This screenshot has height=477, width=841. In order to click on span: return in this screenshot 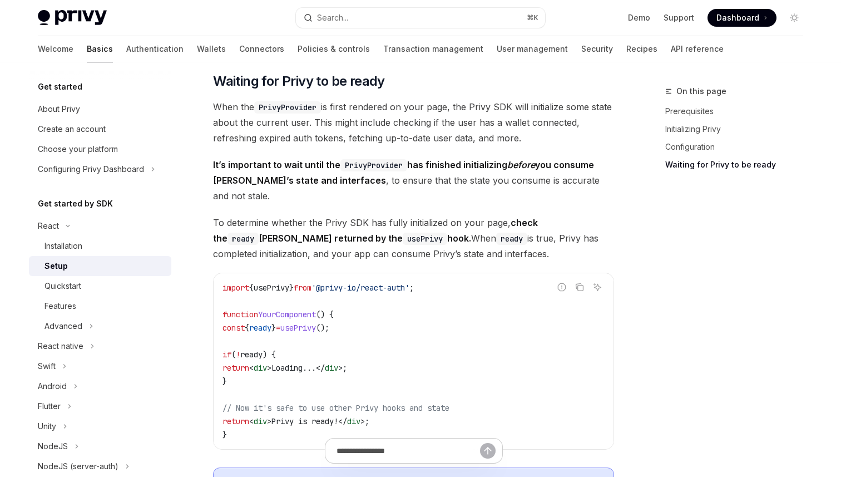, I will do `click(236, 368)`.